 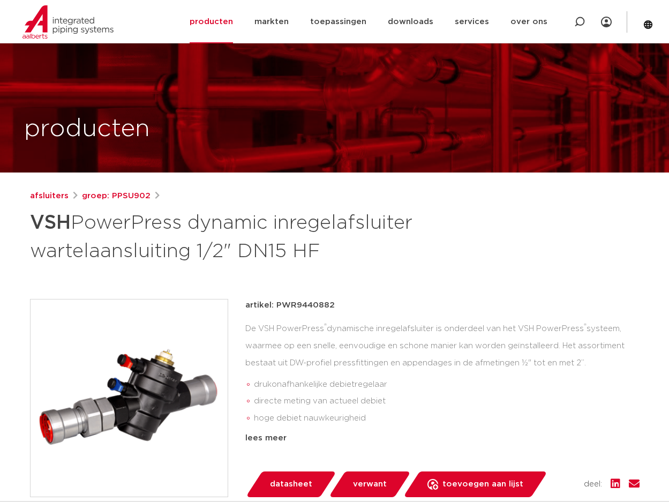 What do you see at coordinates (49, 196) in the screenshot?
I see `a: afsluiters` at bounding box center [49, 196].